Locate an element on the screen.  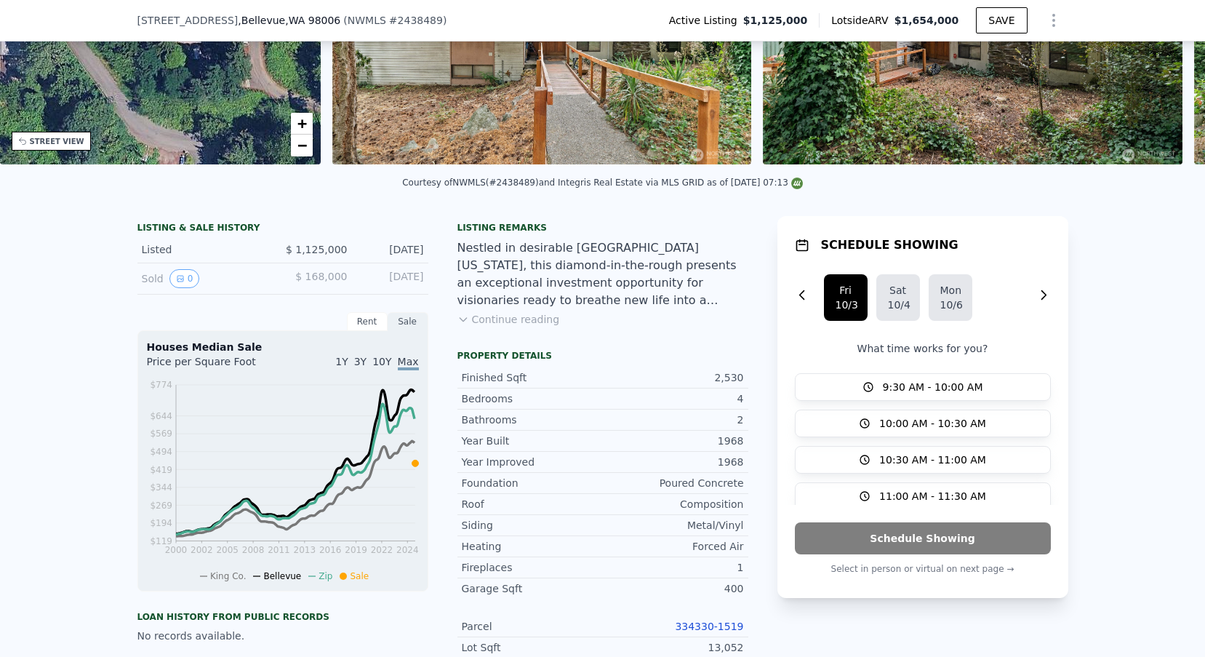
div: Foundation is located at coordinates (532, 483).